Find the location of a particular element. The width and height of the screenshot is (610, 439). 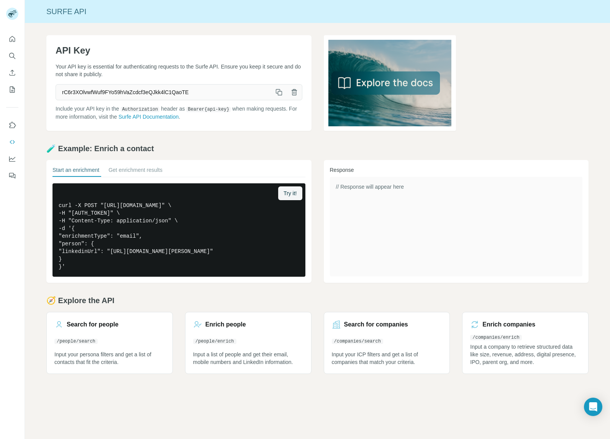

code: /companies/enrich is located at coordinates (496, 338).